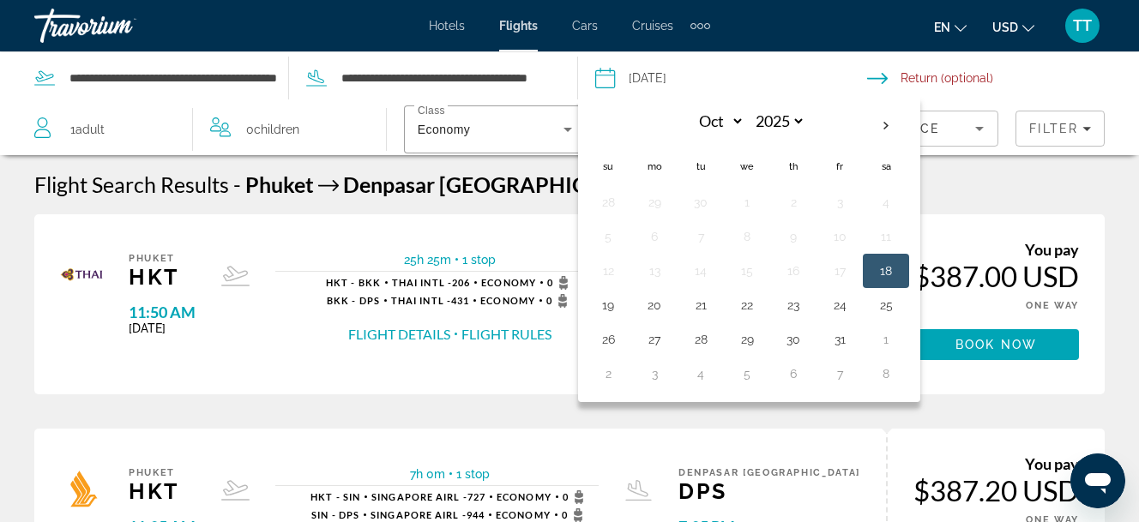 This screenshot has height=522, width=1139. Describe the element at coordinates (840, 305) in the screenshot. I see `button: Day 24` at that location.